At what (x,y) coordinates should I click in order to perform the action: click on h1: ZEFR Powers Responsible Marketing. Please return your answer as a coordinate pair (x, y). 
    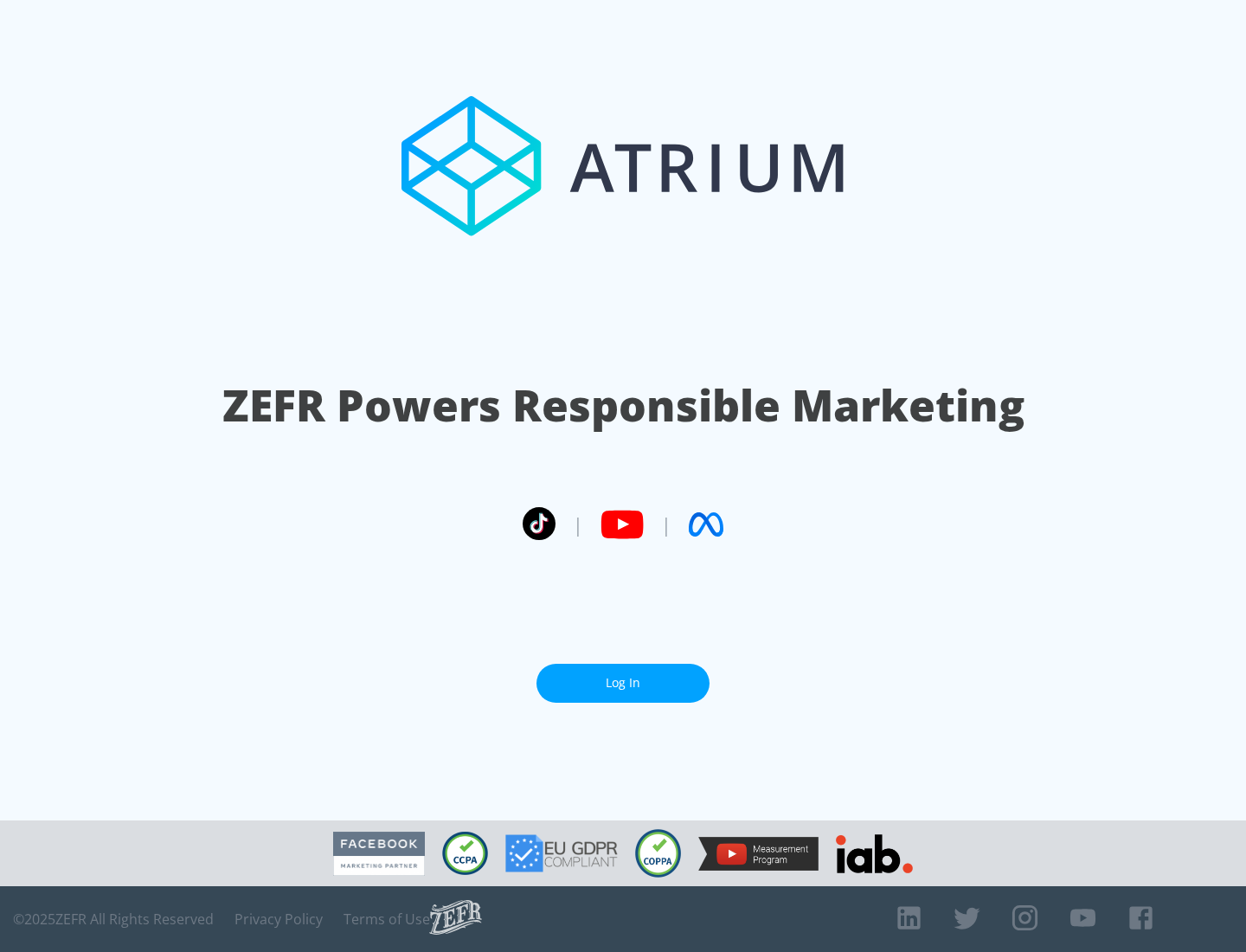
    Looking at the image, I should click on (623, 405).